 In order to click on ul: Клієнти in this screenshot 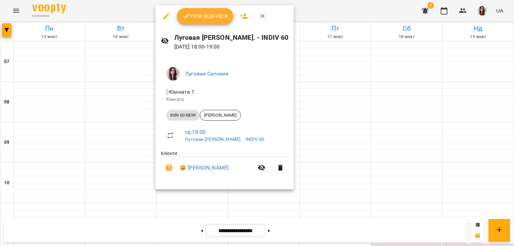, I will do `click(224, 165)`.